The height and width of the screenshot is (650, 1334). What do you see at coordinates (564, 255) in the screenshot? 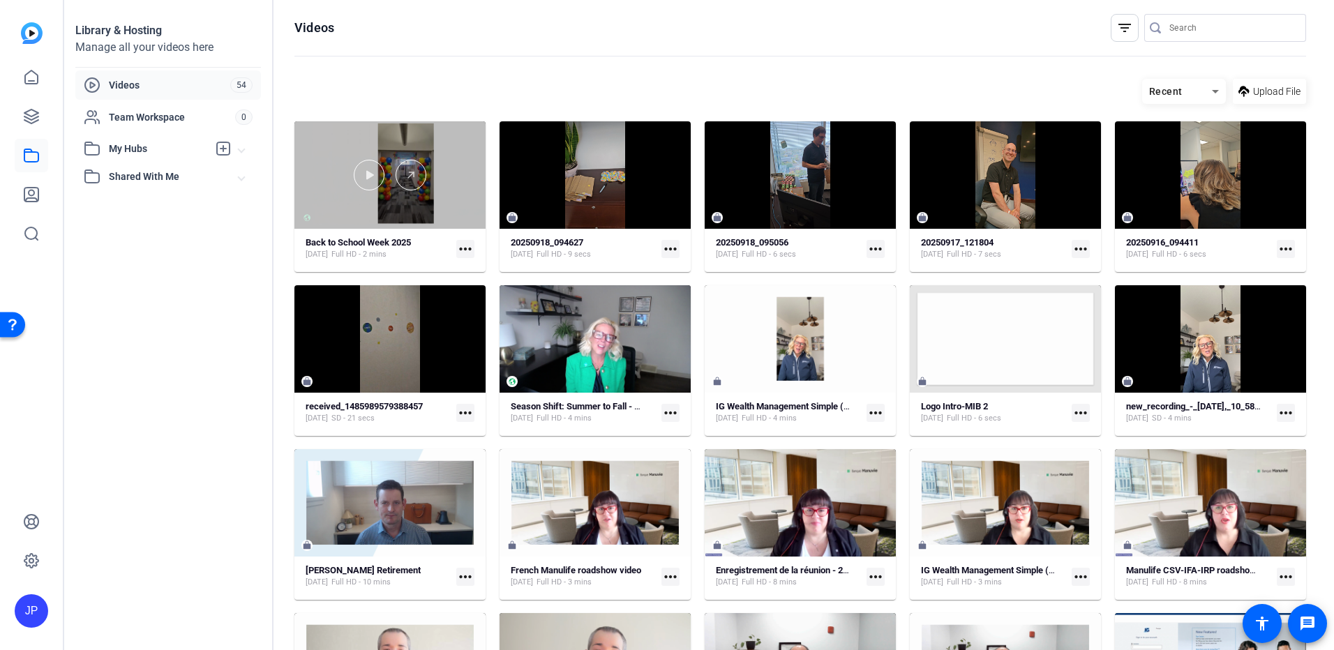
I see `span: Full HD - 9 secs` at bounding box center [564, 255].